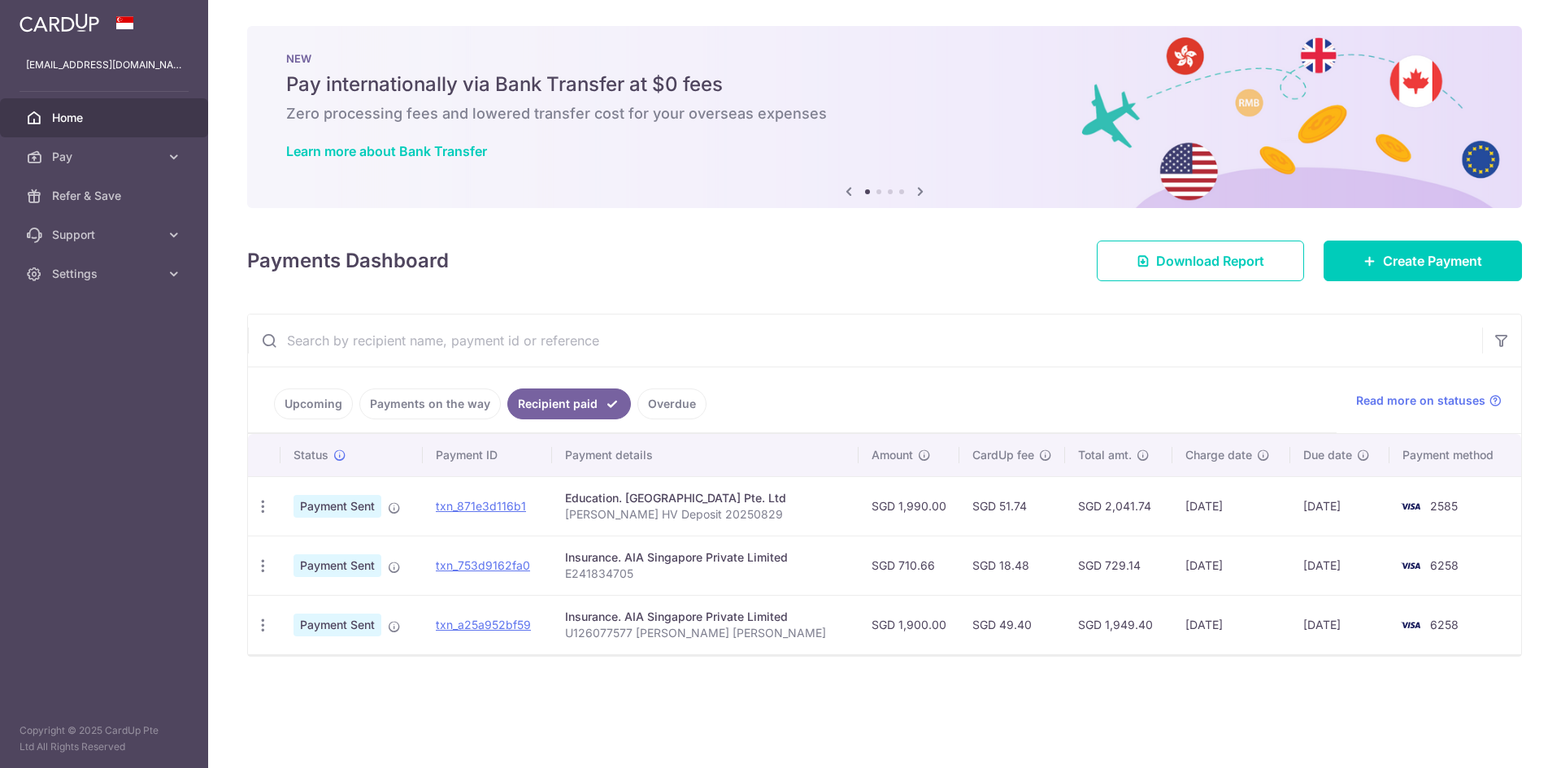  What do you see at coordinates (909, 506) in the screenshot?
I see `td: SGD 1,990.00` at bounding box center [909, 506].